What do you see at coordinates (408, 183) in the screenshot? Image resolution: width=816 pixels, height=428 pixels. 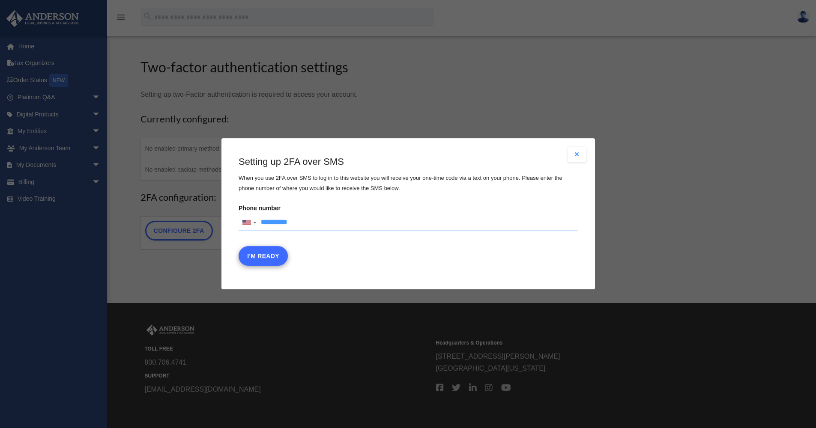 I see `p: When you use 2FA over SMS to log in to this website you will receive your one-time code via a tex...` at bounding box center [408, 183].